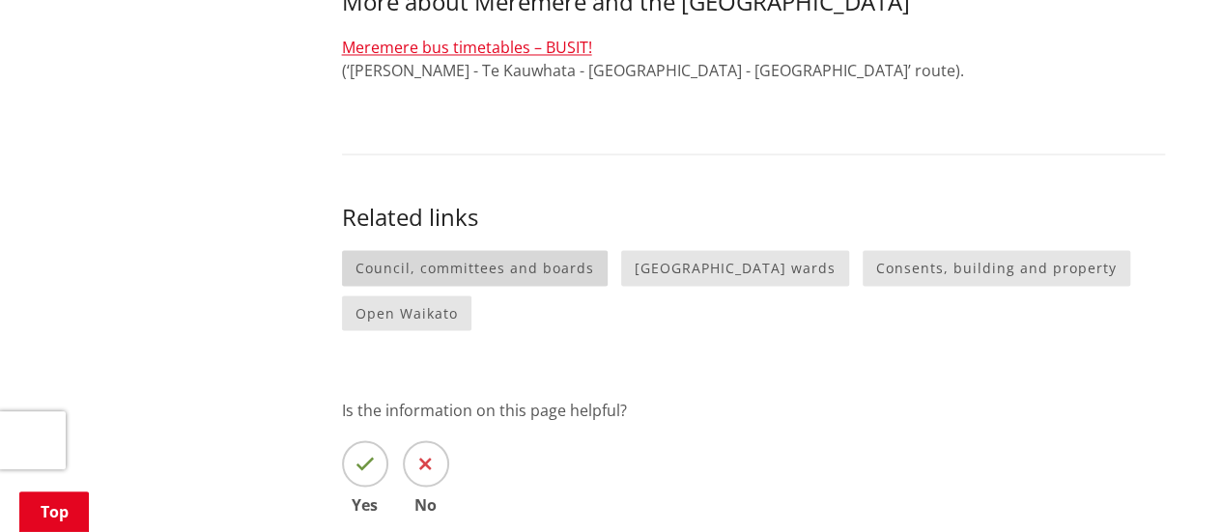 The image size is (1222, 532). Describe the element at coordinates (996, 268) in the screenshot. I see `a: Consents, building and property` at that location.